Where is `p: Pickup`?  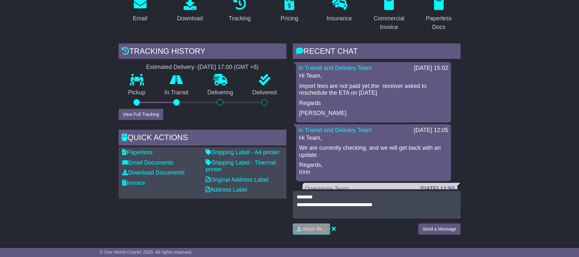 p: Pickup is located at coordinates (137, 93).